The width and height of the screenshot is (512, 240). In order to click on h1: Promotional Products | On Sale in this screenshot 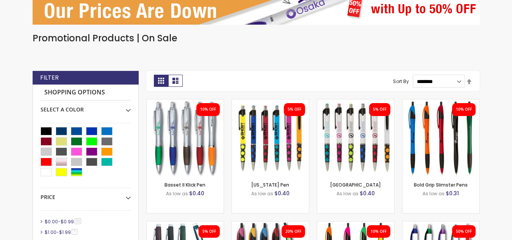, I will do `click(256, 38)`.